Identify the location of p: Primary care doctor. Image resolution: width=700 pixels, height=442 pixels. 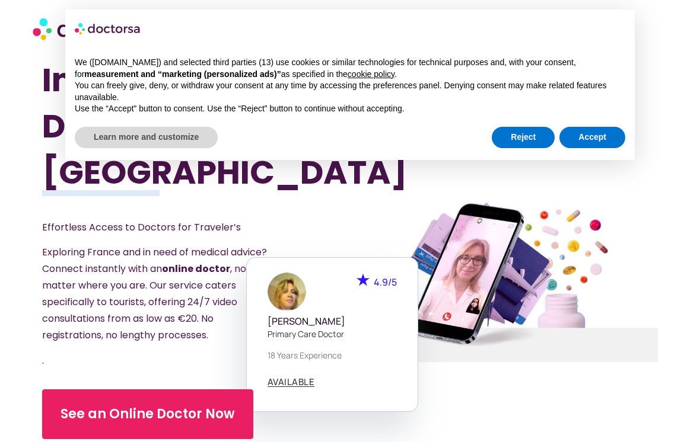
(332, 334).